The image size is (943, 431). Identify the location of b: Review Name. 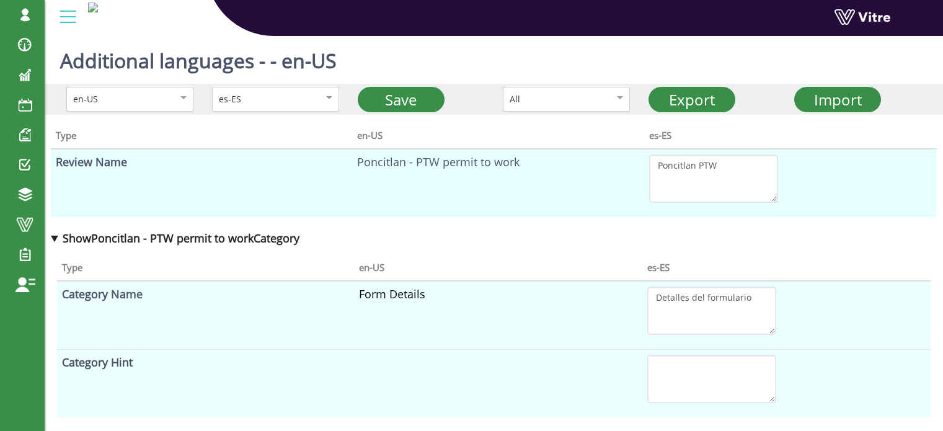
(91, 162).